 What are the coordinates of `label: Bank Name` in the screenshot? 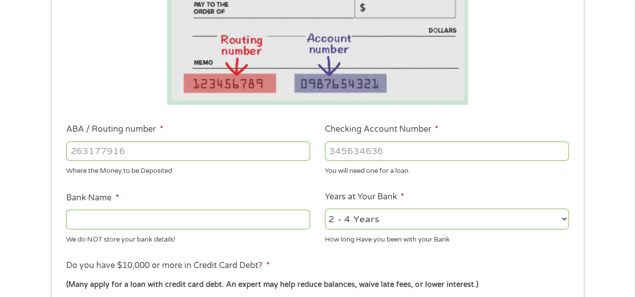 It's located at (92, 198).